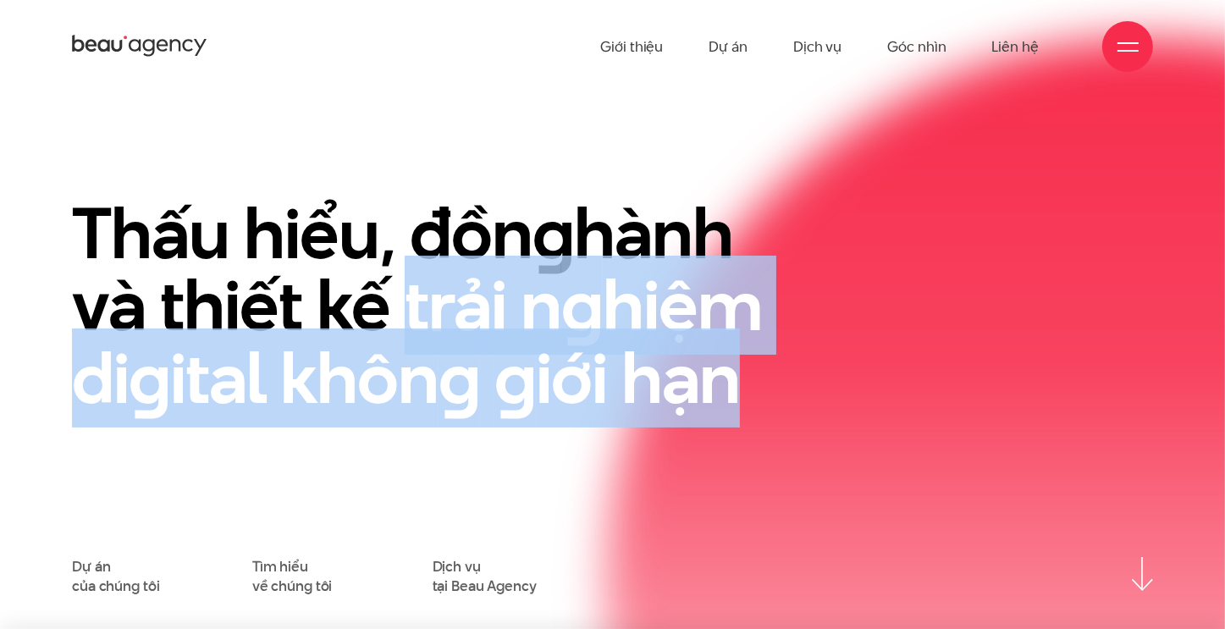 This screenshot has height=629, width=1225. Describe the element at coordinates (428, 306) in the screenshot. I see `h1: Thấu hiểu, đồn hành và thiết kế trải n hiệm di ital khôn iới hạn` at that location.